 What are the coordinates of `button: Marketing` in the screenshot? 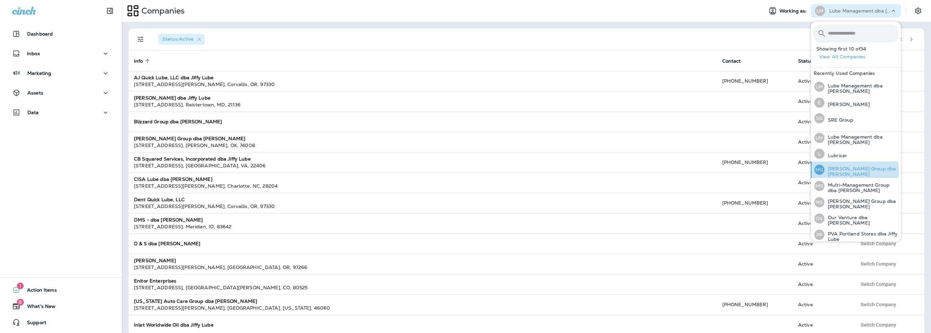 It's located at (61, 73).